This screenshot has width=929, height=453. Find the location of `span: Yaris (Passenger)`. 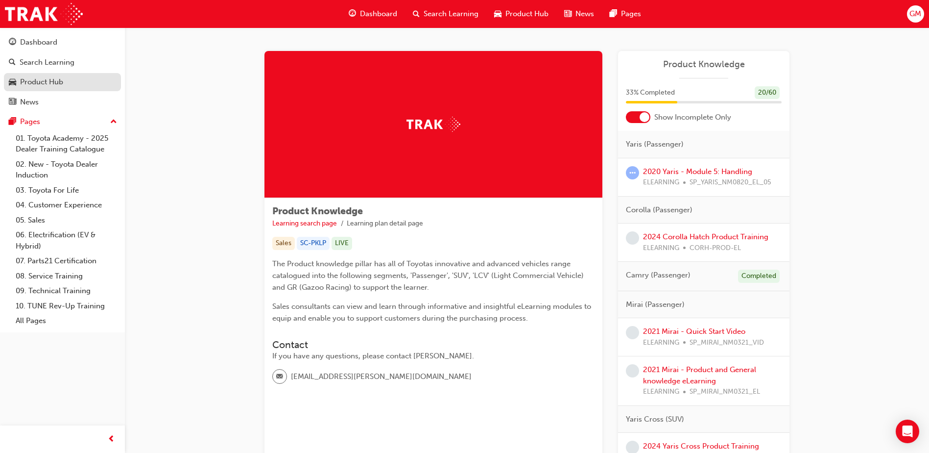

span: Yaris (Passenger) is located at coordinates (655, 144).